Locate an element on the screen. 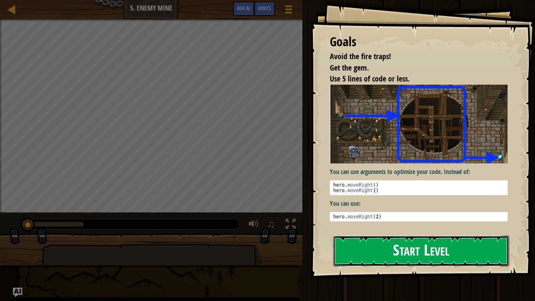 This screenshot has height=301, width=535. span: Hints is located at coordinates (265, 8).